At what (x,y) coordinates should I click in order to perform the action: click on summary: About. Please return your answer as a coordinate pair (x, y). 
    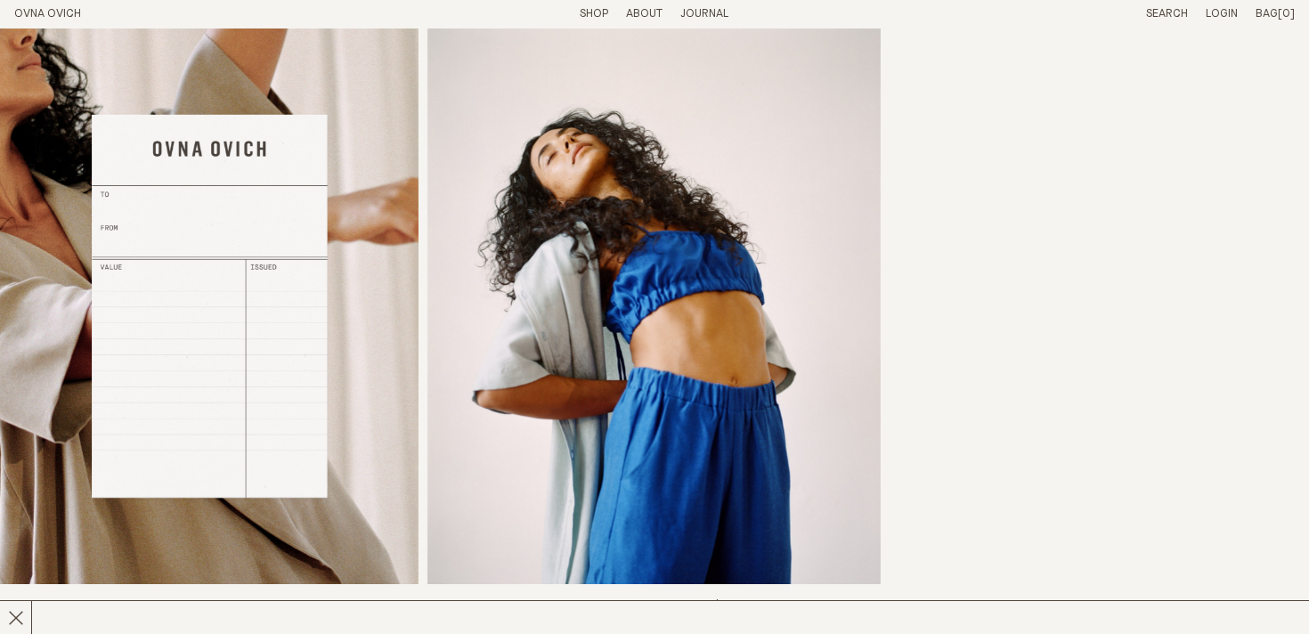
    Looking at the image, I should click on (644, 14).